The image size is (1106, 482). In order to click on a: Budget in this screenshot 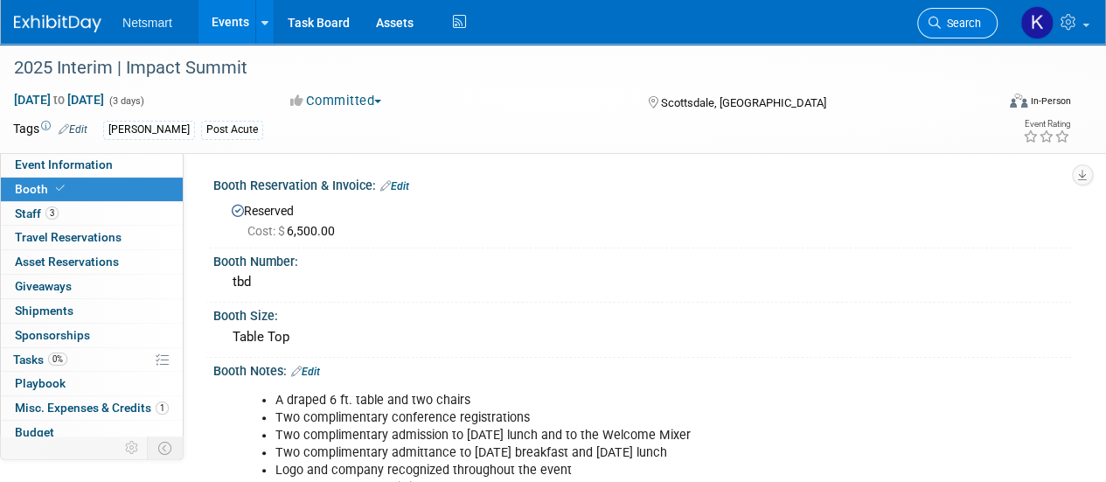, I will do `click(92, 432)`.